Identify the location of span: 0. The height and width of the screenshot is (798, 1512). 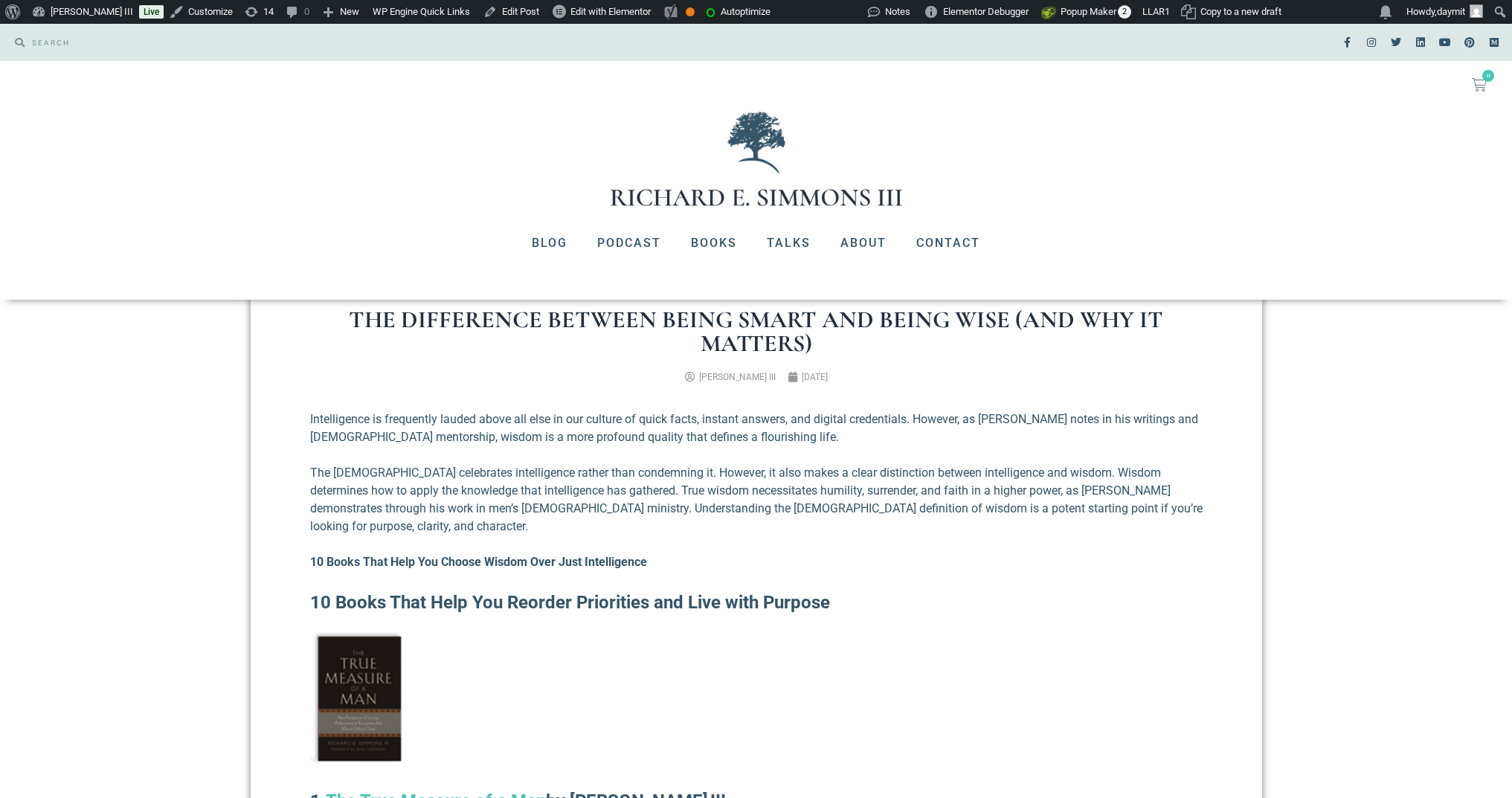
(1488, 76).